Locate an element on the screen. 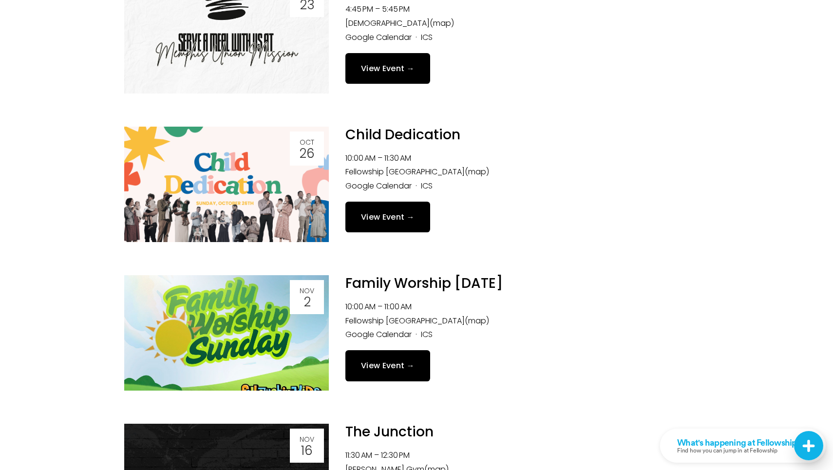 Image resolution: width=833 pixels, height=470 pixels. time: 12:30 PM is located at coordinates (395, 455).